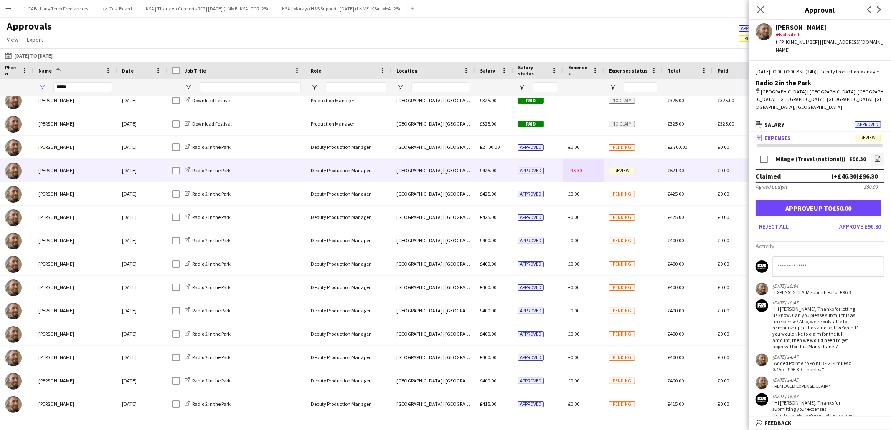 This screenshot has height=430, width=891. I want to click on h3: Approval, so click(820, 10).